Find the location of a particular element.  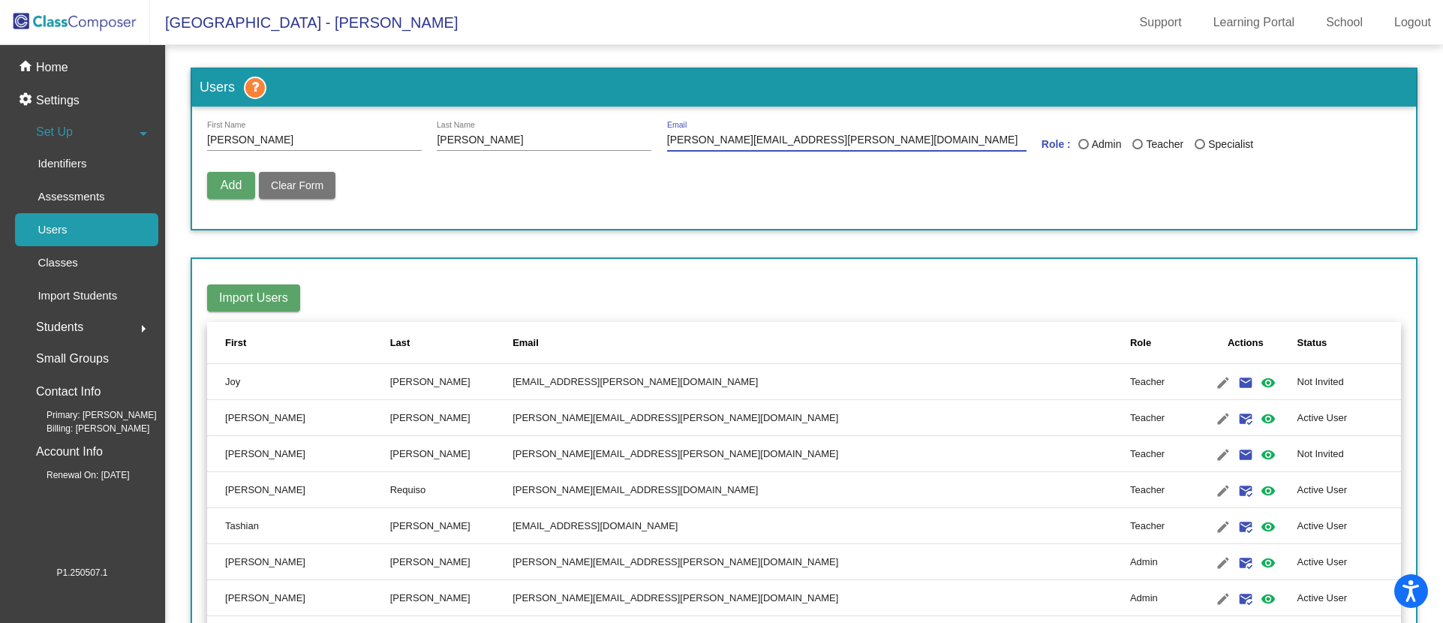

mat-icon: home is located at coordinates (27, 68).